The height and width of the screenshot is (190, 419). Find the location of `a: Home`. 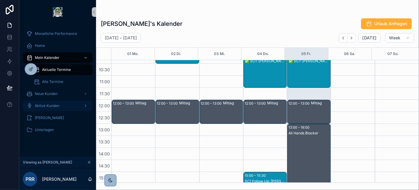

a: Home is located at coordinates (58, 46).